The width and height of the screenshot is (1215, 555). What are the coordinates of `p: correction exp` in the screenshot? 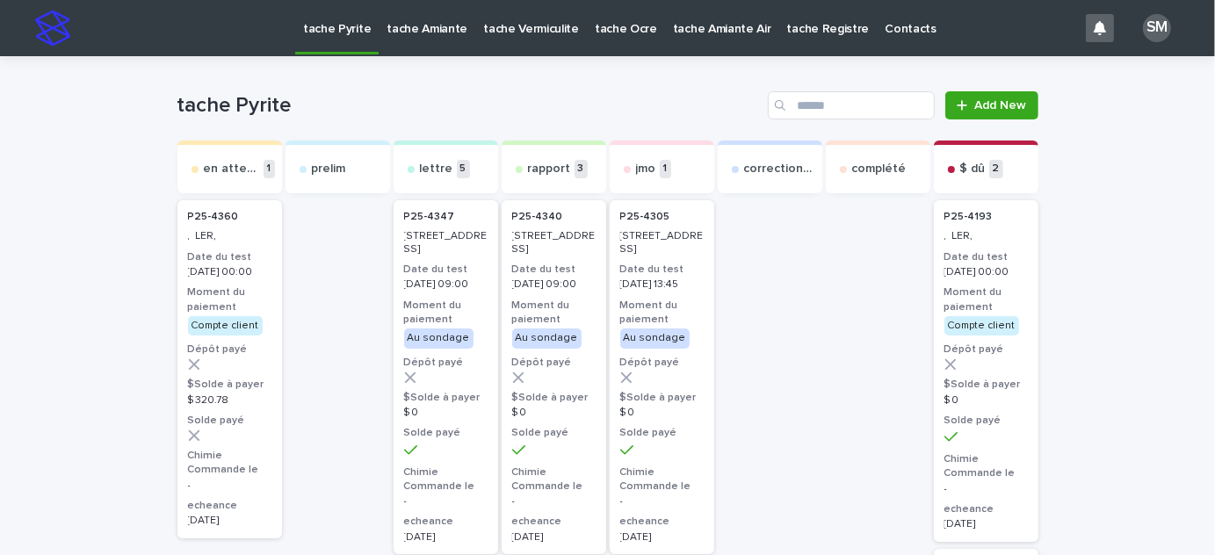 It's located at (779, 169).